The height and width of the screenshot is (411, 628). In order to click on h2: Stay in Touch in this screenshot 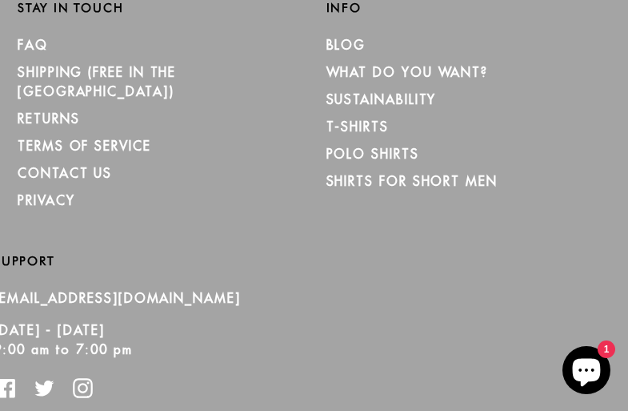, I will do `click(160, 8)`.